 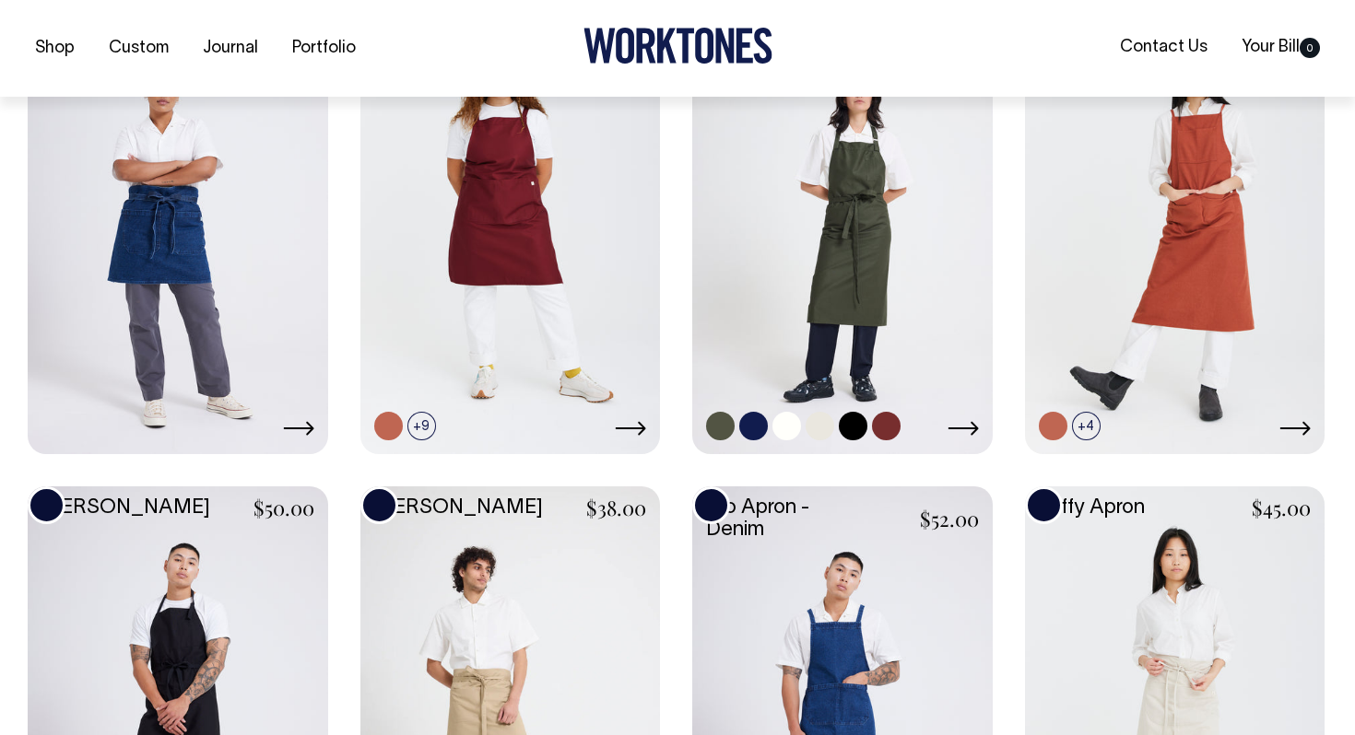 What do you see at coordinates (421, 426) in the screenshot?
I see `span: +9` at bounding box center [421, 426].